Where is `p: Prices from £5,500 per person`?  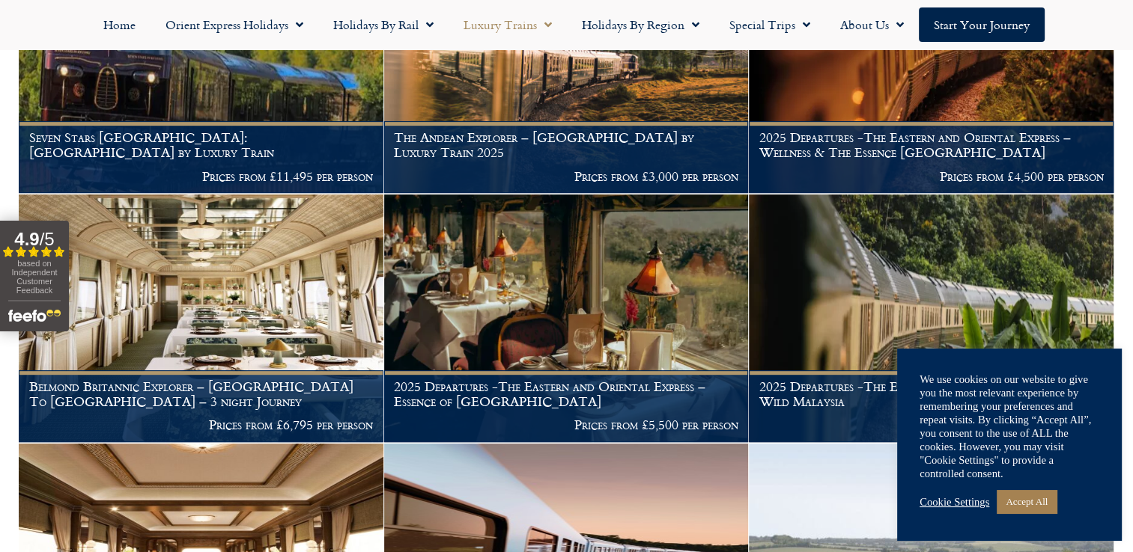
p: Prices from £5,500 per person is located at coordinates (566, 425).